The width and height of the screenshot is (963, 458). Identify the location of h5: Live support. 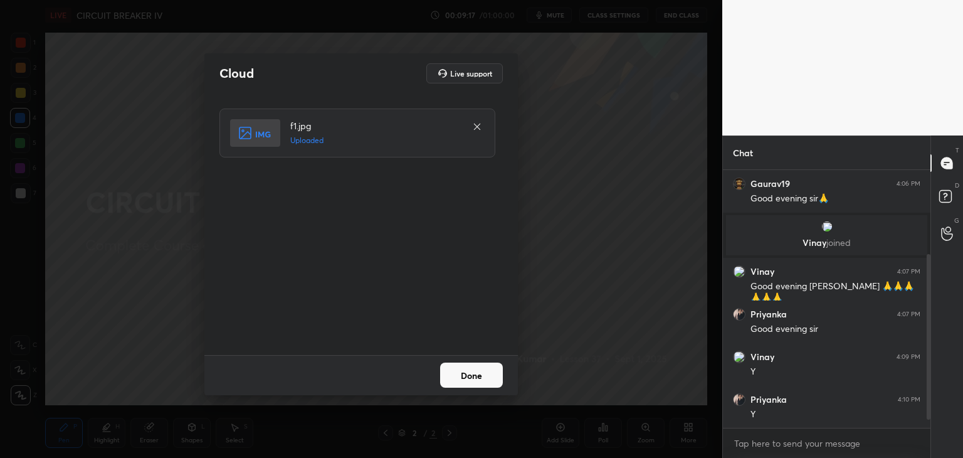
(471, 73).